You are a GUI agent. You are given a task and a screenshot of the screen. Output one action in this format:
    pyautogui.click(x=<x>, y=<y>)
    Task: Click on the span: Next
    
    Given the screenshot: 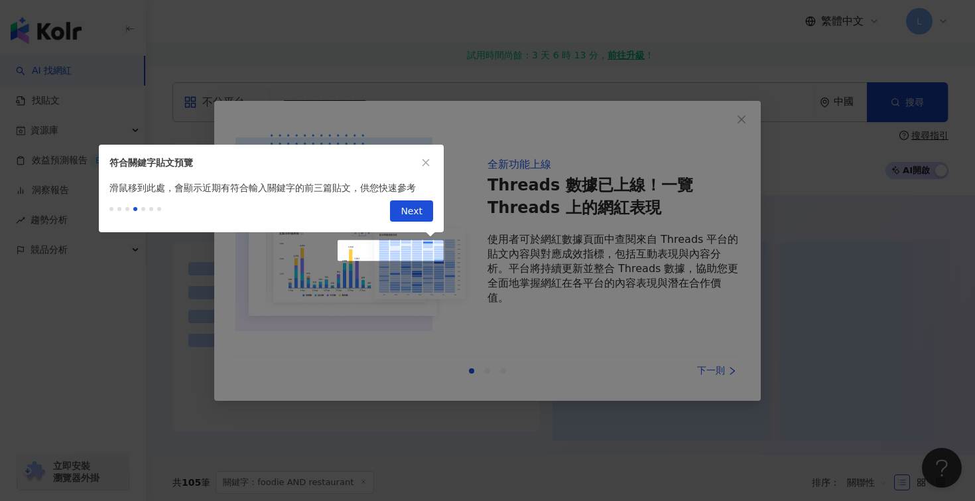 What is the action you would take?
    pyautogui.click(x=411, y=212)
    